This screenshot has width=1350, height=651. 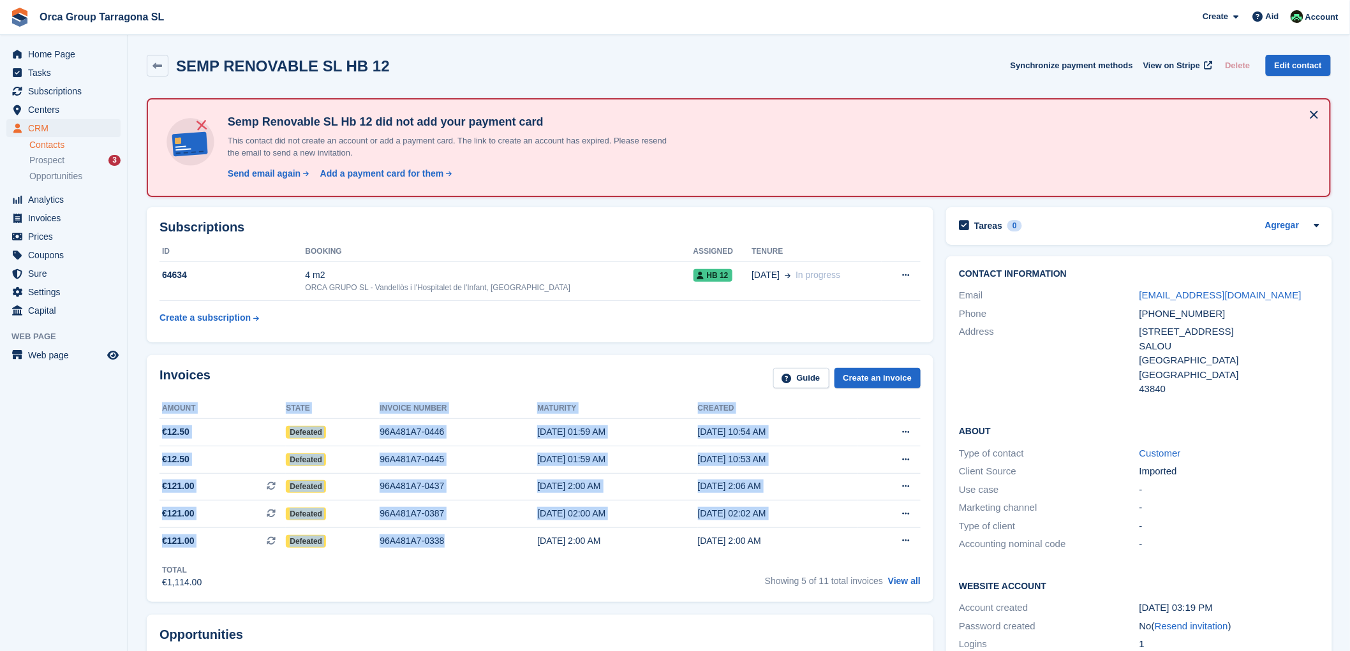 I want to click on font: Add a payment card for them, so click(x=382, y=174).